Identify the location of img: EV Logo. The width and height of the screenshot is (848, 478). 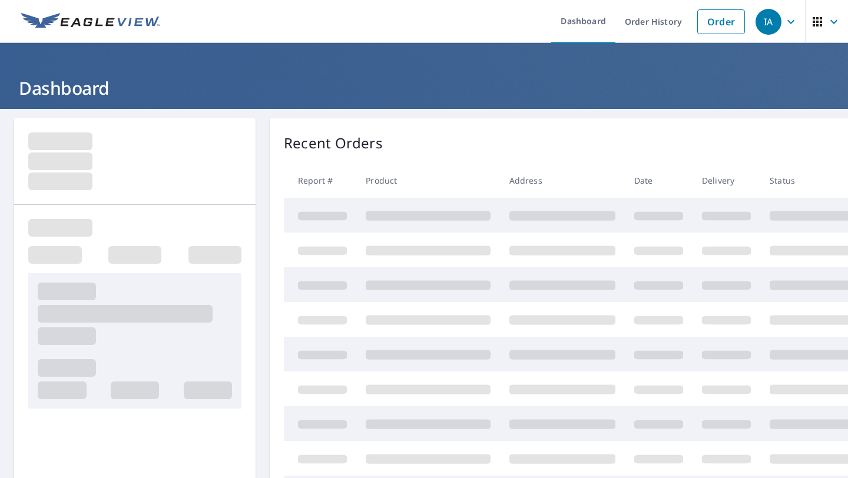
(91, 22).